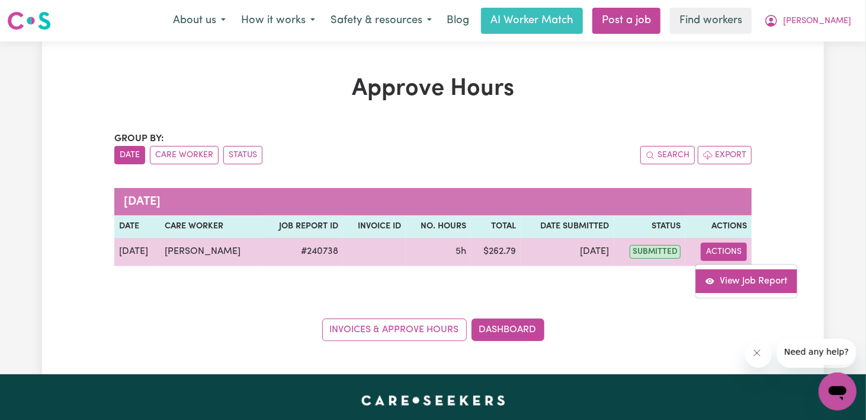  Describe the element at coordinates (278, 21) in the screenshot. I see `button: How it works` at that location.